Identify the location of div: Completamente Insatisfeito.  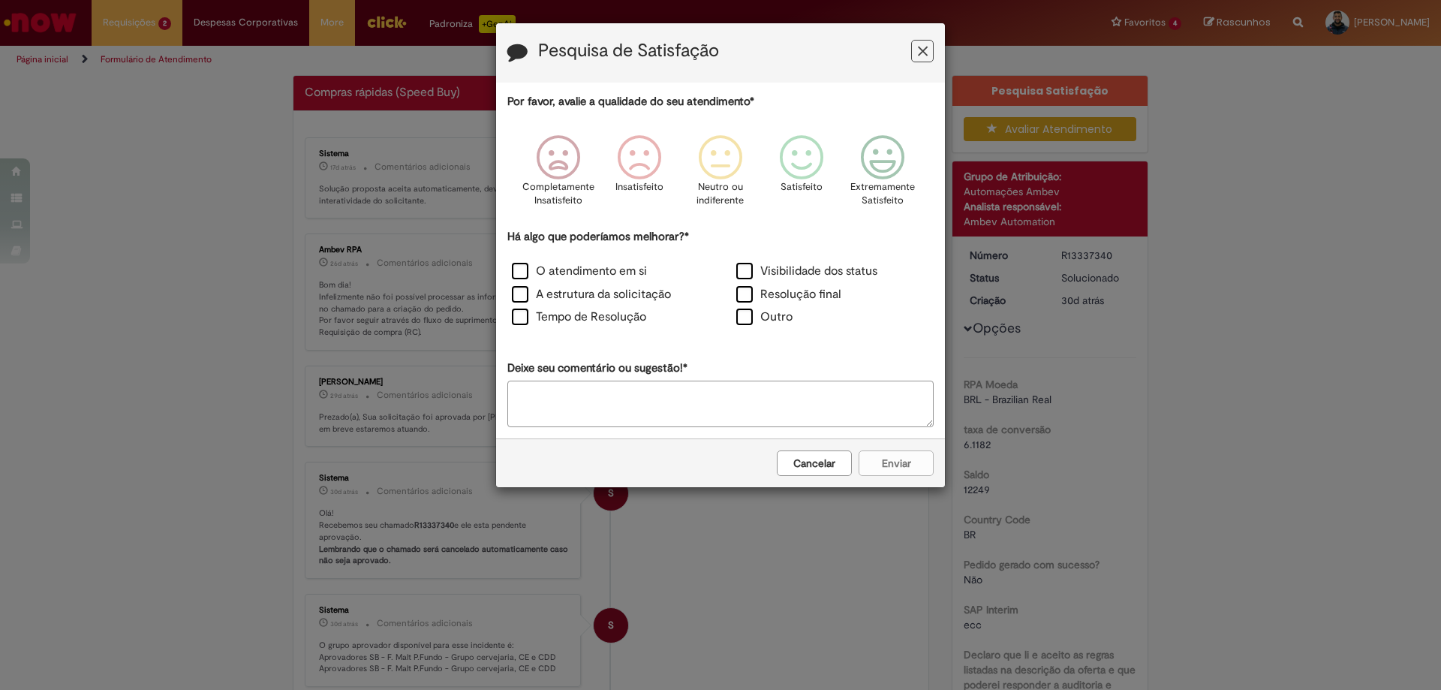
(558, 175).